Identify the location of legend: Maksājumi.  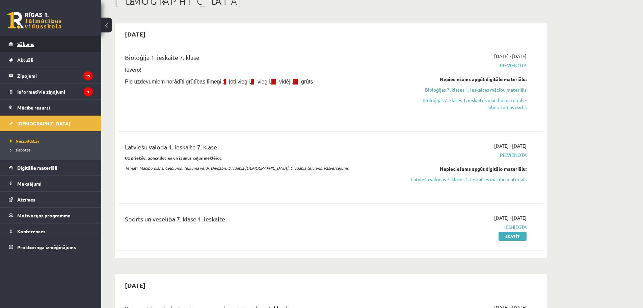
(55, 183).